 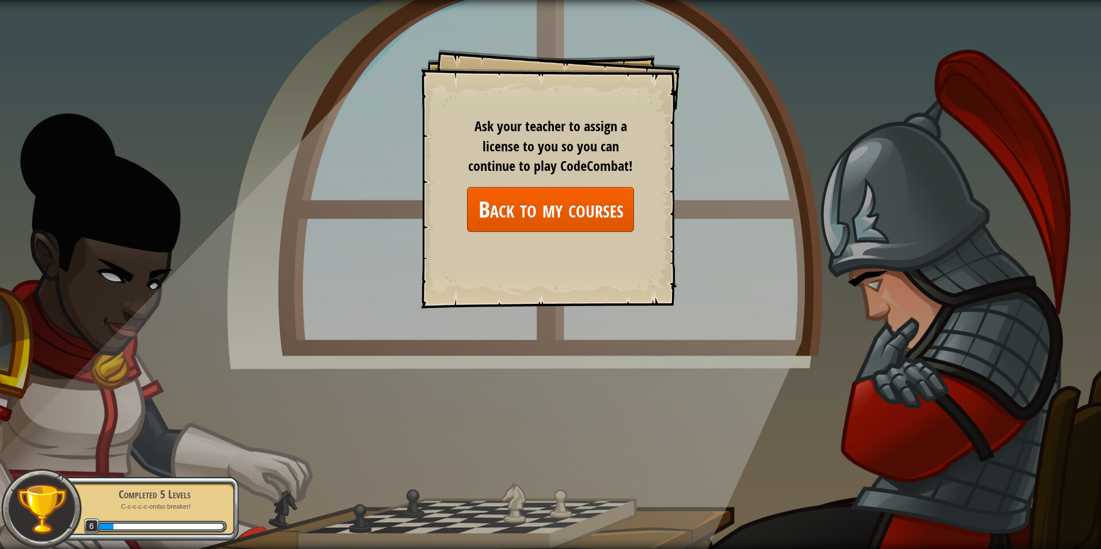 I want to click on p: C-c-c-c-c-ombo breaker!, so click(x=154, y=507).